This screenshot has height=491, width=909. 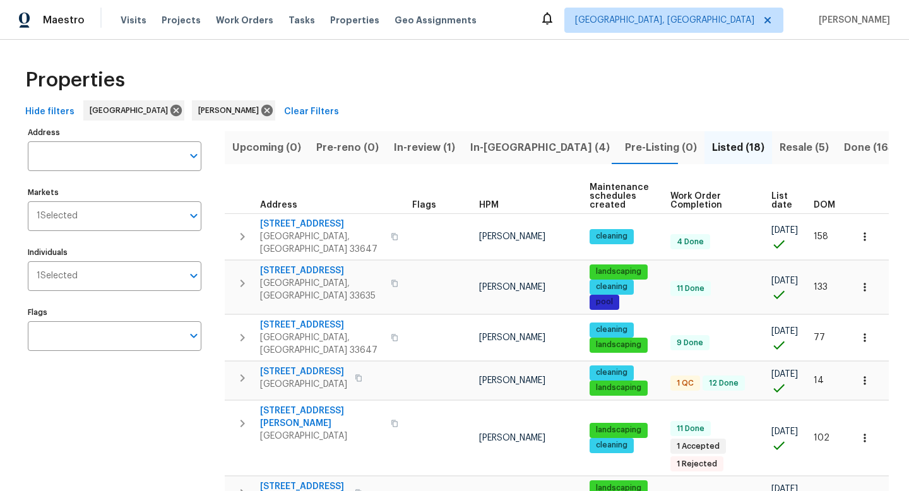 What do you see at coordinates (604, 302) in the screenshot?
I see `span: pool` at bounding box center [604, 302].